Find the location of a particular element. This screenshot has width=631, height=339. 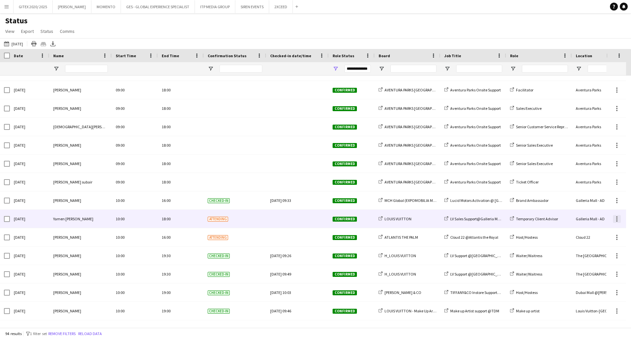

app-action-btn: Crew files as ZIP is located at coordinates (43, 44).